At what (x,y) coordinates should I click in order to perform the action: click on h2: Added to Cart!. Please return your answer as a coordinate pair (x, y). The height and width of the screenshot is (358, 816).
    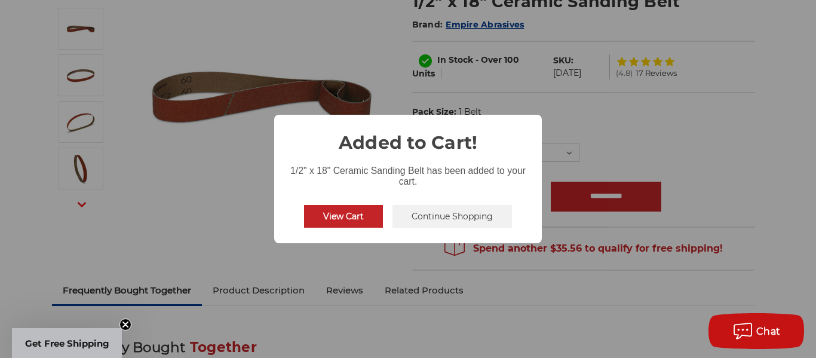
    Looking at the image, I should click on (408, 135).